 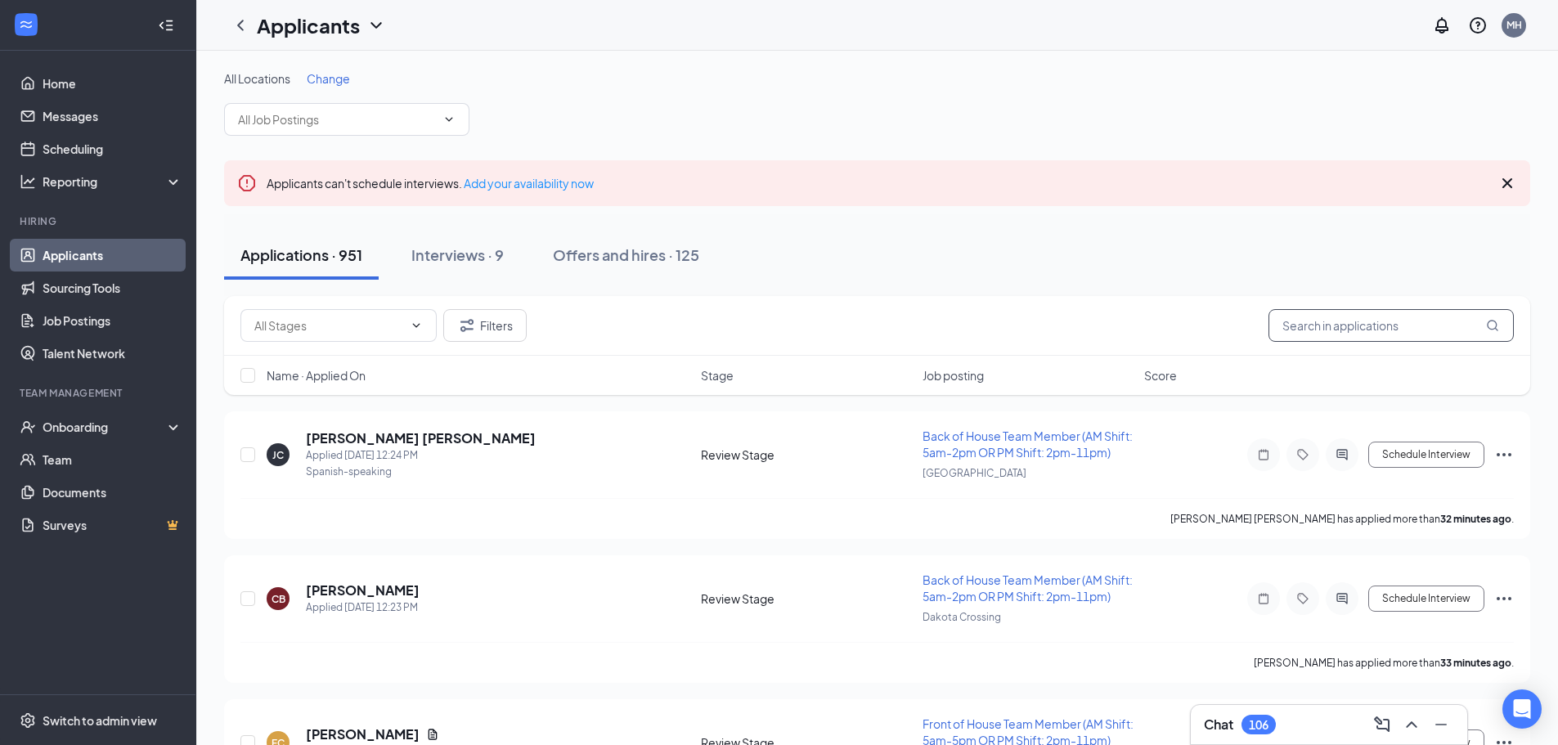 What do you see at coordinates (240, 25) in the screenshot?
I see `svg: ChevronLeft` at bounding box center [240, 25].